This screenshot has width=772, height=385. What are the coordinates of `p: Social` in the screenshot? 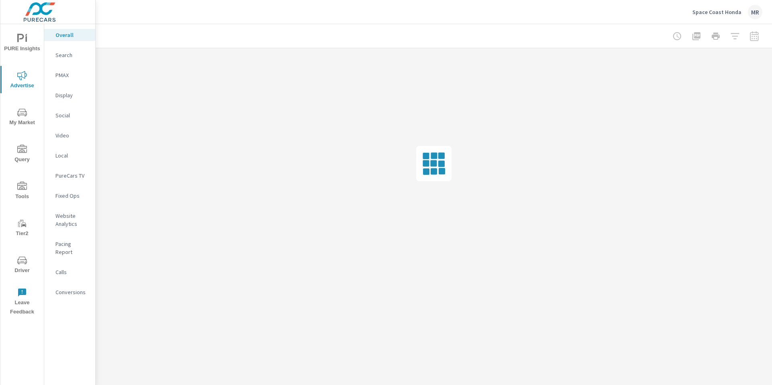 It's located at (72, 115).